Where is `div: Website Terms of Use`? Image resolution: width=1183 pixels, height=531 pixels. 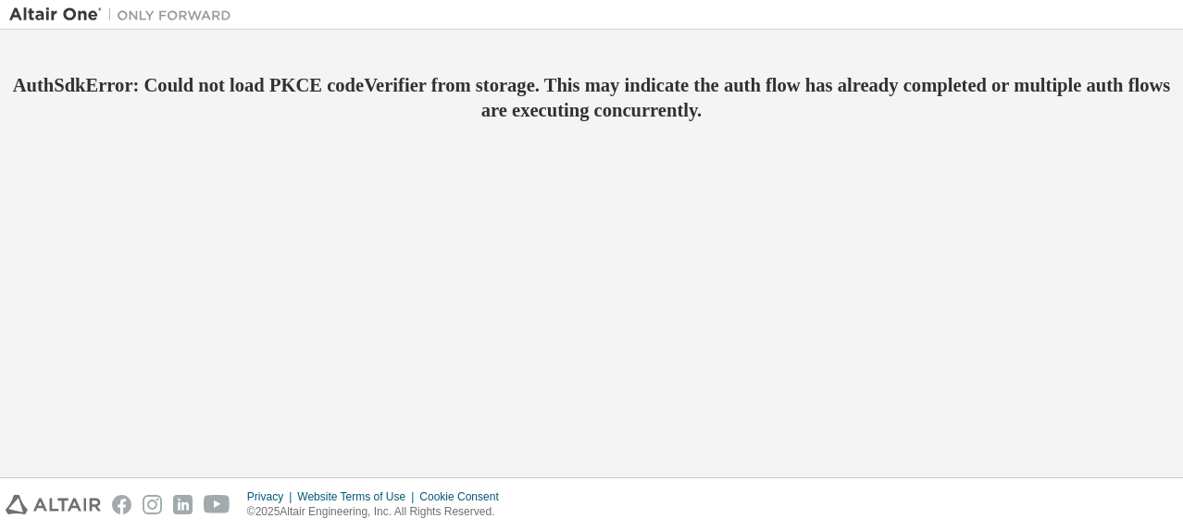 div: Website Terms of Use is located at coordinates (358, 497).